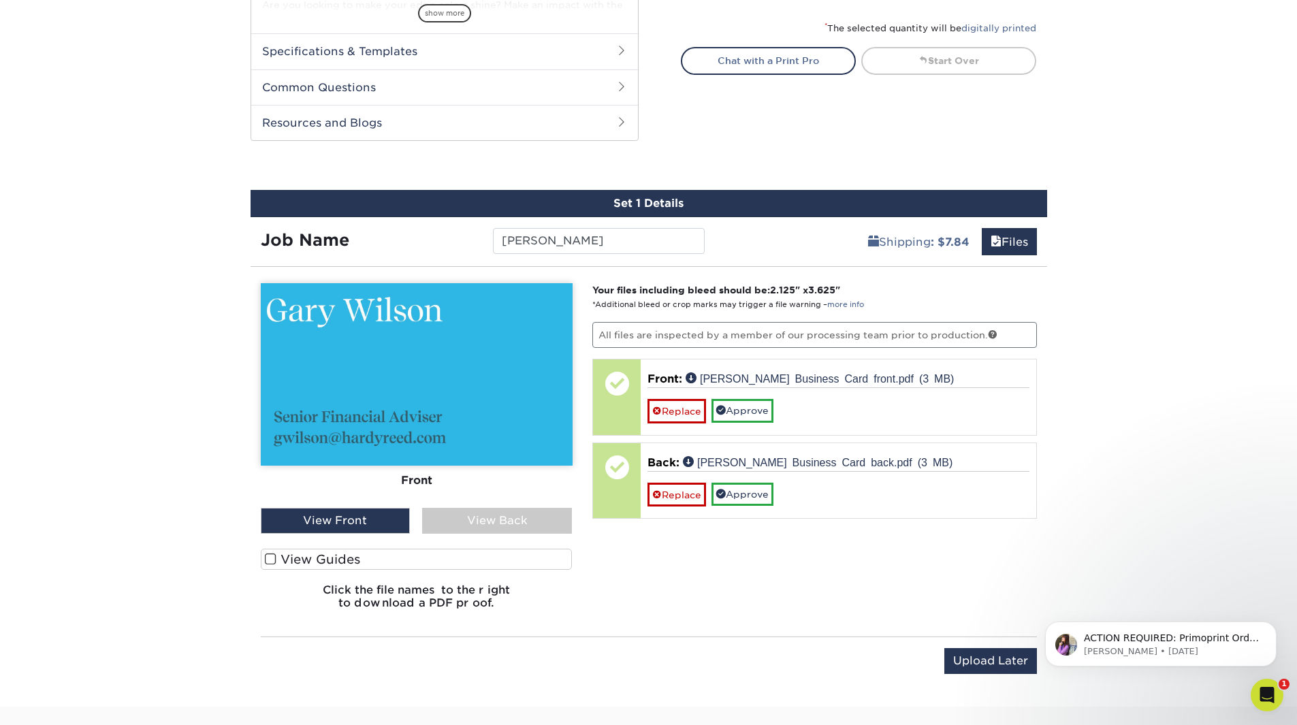 The height and width of the screenshot is (725, 1297). Describe the element at coordinates (663, 462) in the screenshot. I see `span: Back:` at that location.